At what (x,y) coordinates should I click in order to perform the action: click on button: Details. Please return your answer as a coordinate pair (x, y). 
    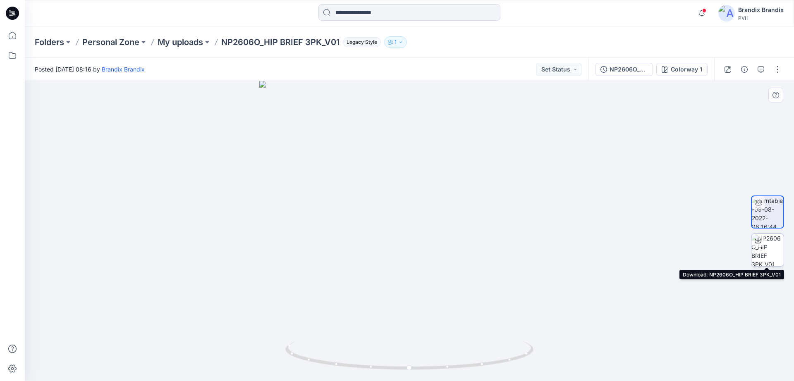
    Looking at the image, I should click on (744, 69).